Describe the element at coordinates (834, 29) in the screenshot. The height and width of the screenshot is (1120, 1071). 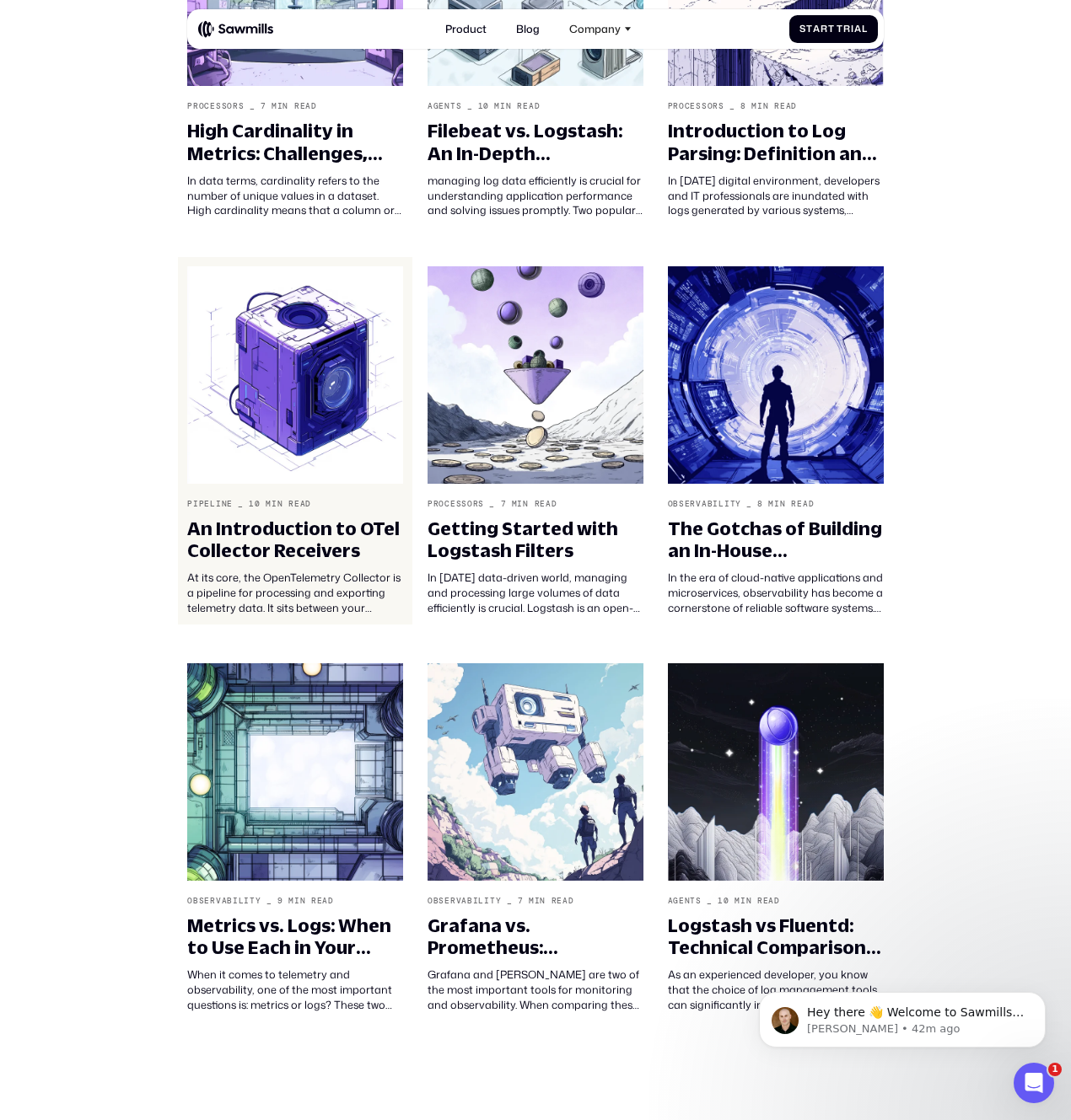
I see `a: StartTrial` at that location.